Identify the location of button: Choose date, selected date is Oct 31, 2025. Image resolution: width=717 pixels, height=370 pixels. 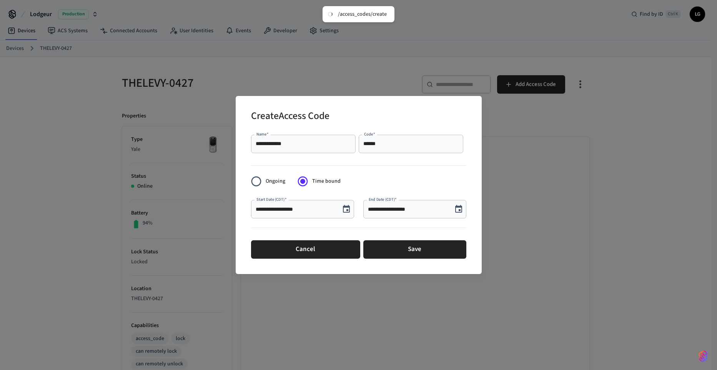
(458, 209).